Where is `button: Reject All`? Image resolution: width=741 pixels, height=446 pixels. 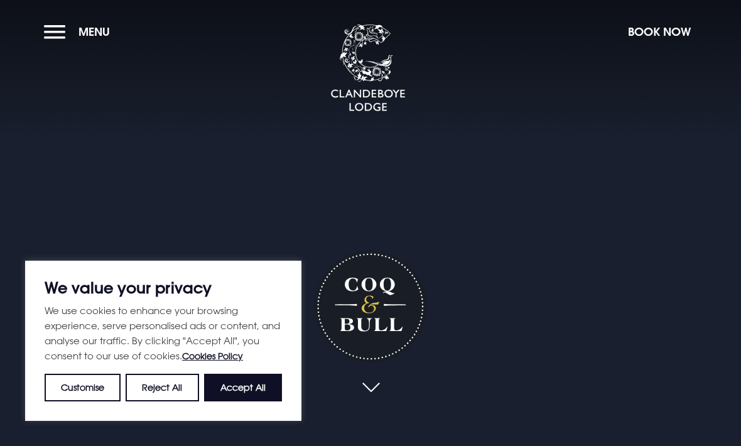
button: Reject All is located at coordinates (162, 387).